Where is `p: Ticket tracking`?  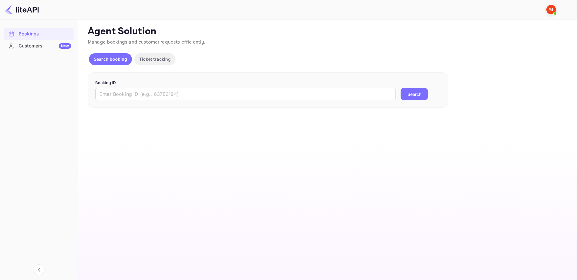
p: Ticket tracking is located at coordinates (155, 59).